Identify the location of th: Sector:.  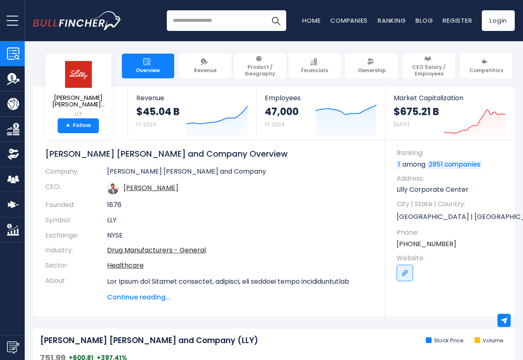
(76, 265).